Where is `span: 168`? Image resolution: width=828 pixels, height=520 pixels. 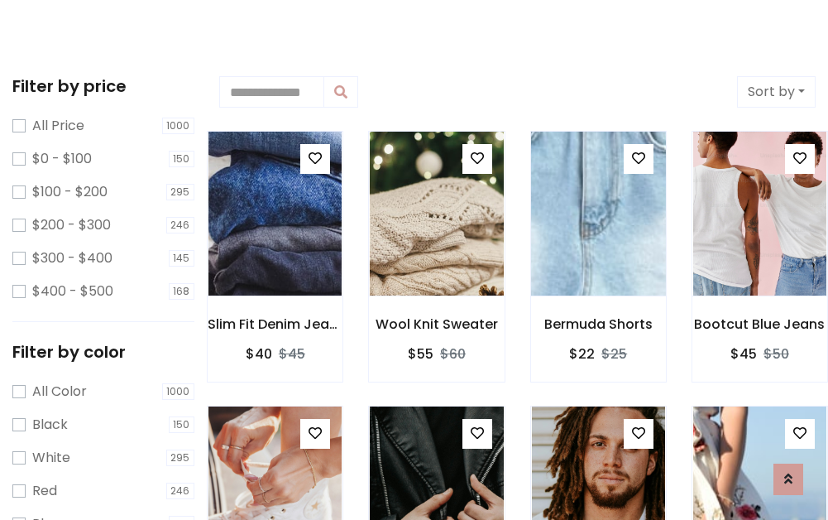
span: 168 is located at coordinates (182, 291).